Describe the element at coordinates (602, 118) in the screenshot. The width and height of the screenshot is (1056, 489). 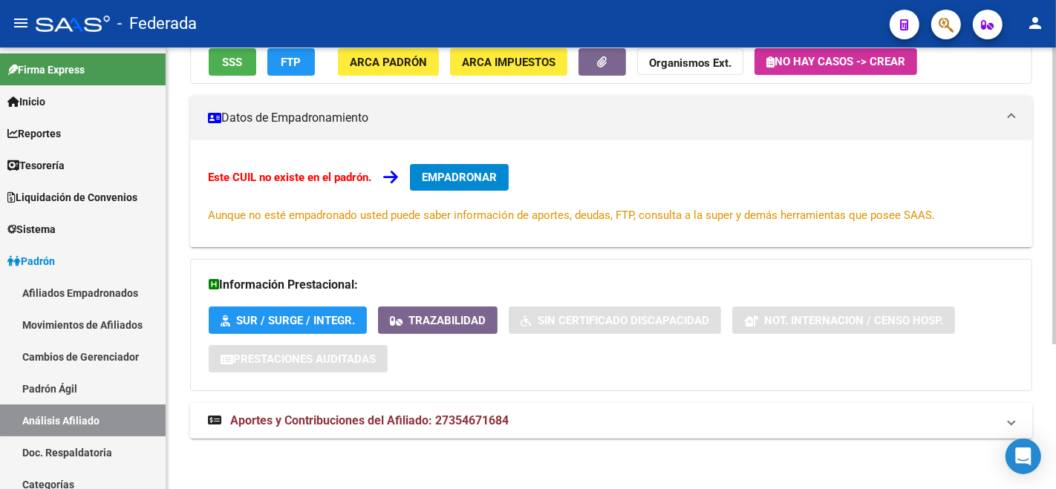
I see `mat-panel-title: Datos de Empadronamiento` at that location.